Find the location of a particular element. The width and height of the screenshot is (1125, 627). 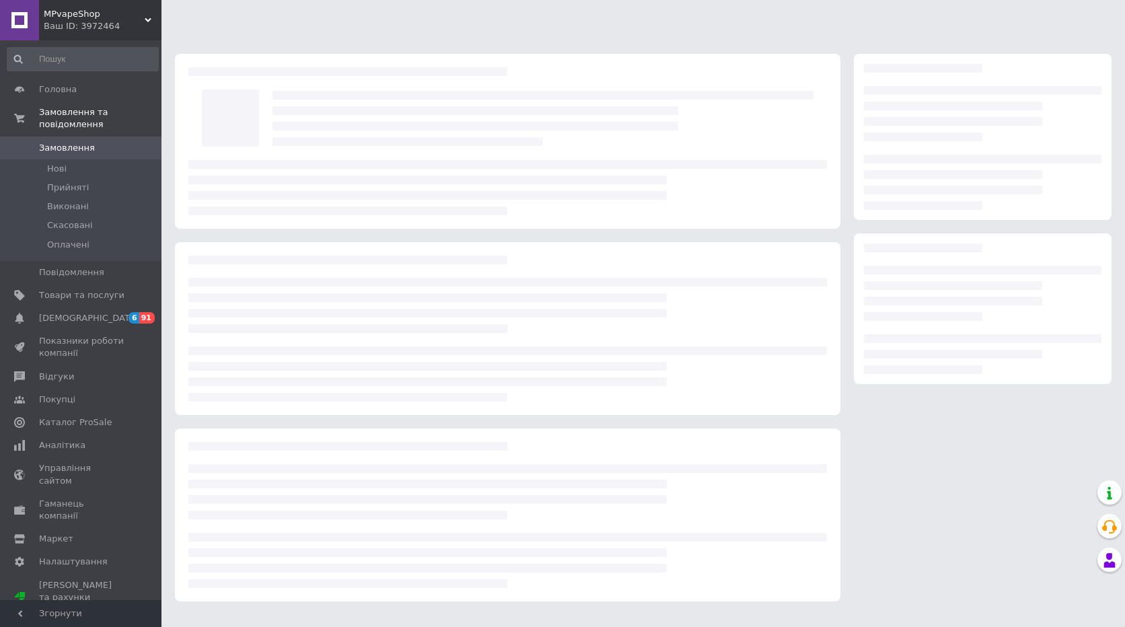

span: Виконані is located at coordinates (68, 207).